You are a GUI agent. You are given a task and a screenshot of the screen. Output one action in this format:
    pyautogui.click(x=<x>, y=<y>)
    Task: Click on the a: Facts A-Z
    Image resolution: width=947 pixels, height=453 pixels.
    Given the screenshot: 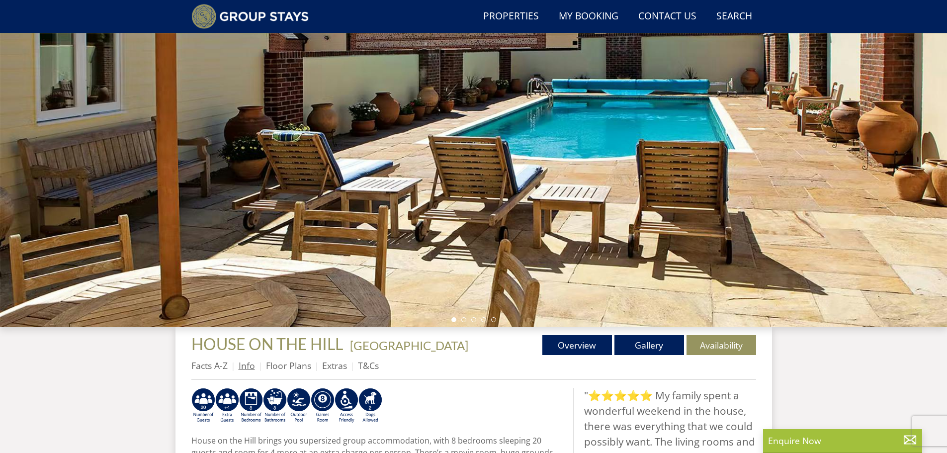 What is the action you would take?
    pyautogui.click(x=209, y=366)
    